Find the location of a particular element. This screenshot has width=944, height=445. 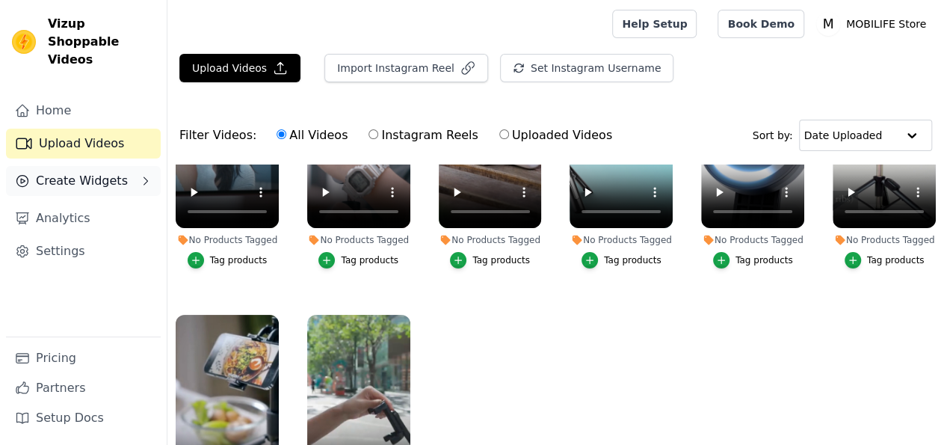

div: Filter Videos: is located at coordinates (400, 135).